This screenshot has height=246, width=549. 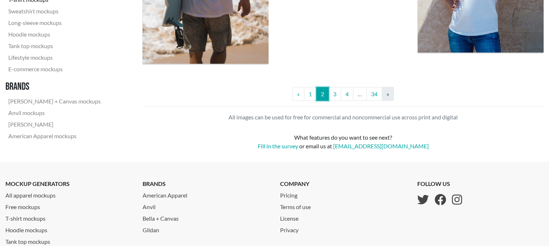 What do you see at coordinates (347, 94) in the screenshot?
I see `a: 4` at bounding box center [347, 94].